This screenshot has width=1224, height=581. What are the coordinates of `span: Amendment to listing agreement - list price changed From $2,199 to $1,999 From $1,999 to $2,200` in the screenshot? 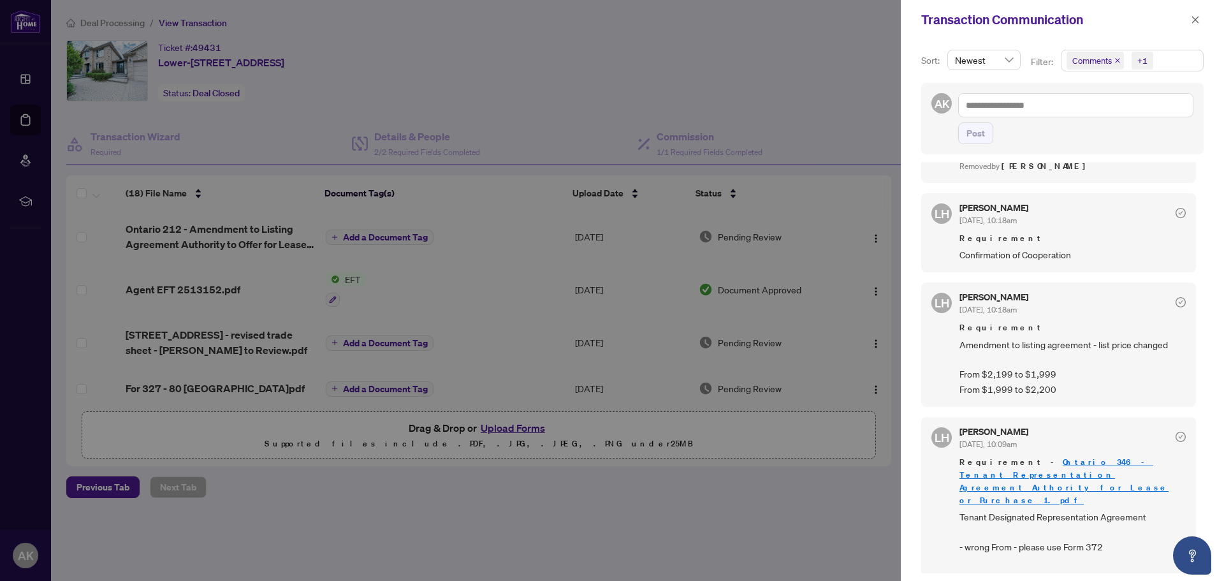 It's located at (1072, 367).